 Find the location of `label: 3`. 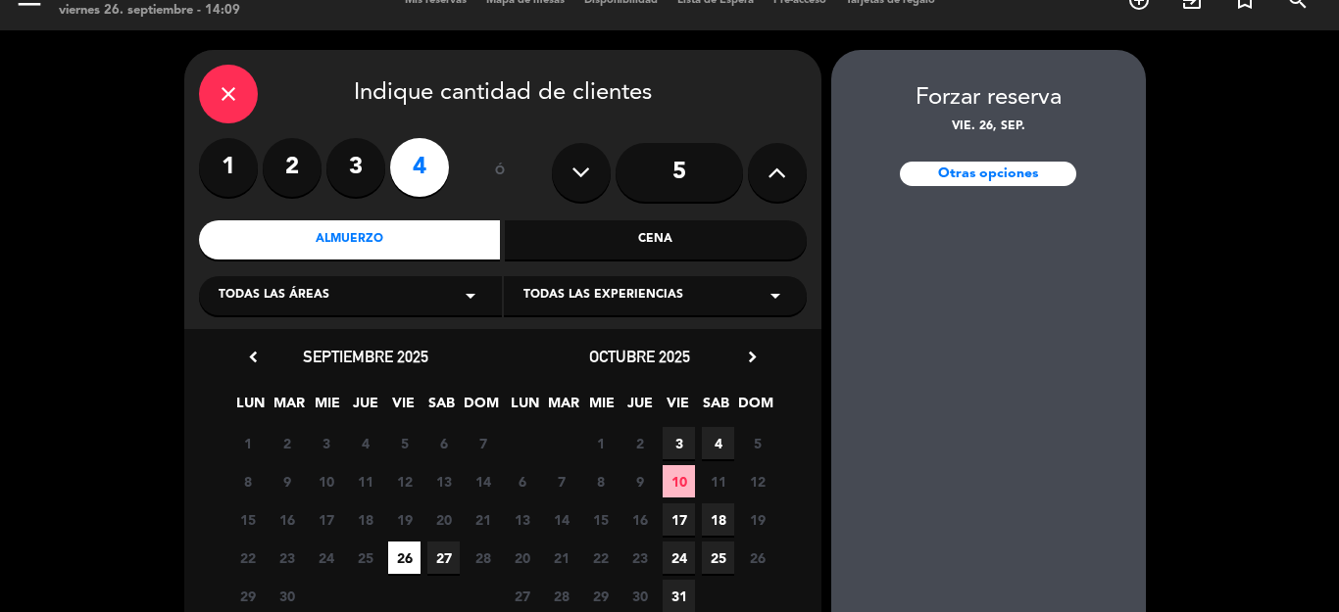

label: 3 is located at coordinates (356, 168).